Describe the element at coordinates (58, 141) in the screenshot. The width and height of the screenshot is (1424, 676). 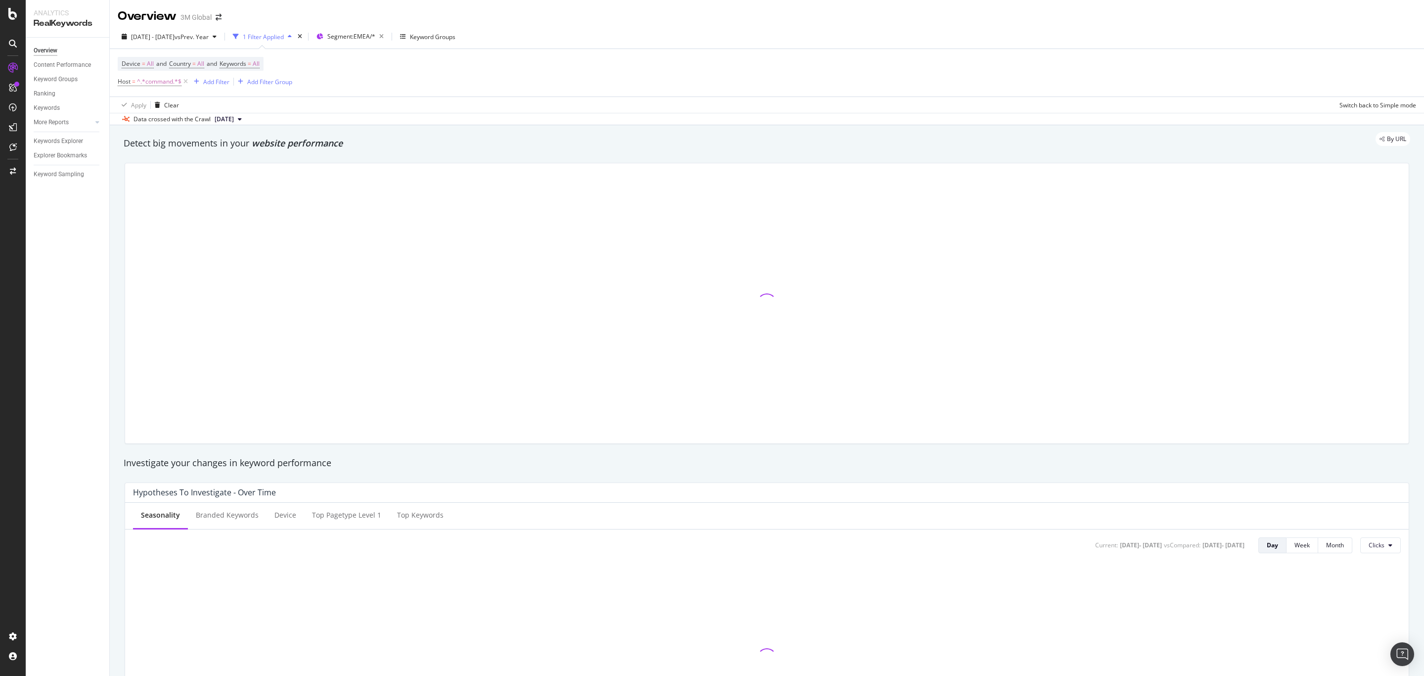
I see `div: Keywords Explorer` at that location.